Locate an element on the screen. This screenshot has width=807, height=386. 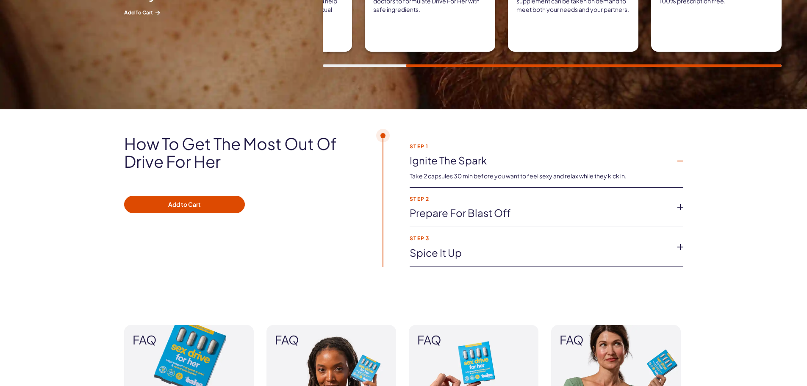
button: Add to Cart is located at coordinates (184, 205).